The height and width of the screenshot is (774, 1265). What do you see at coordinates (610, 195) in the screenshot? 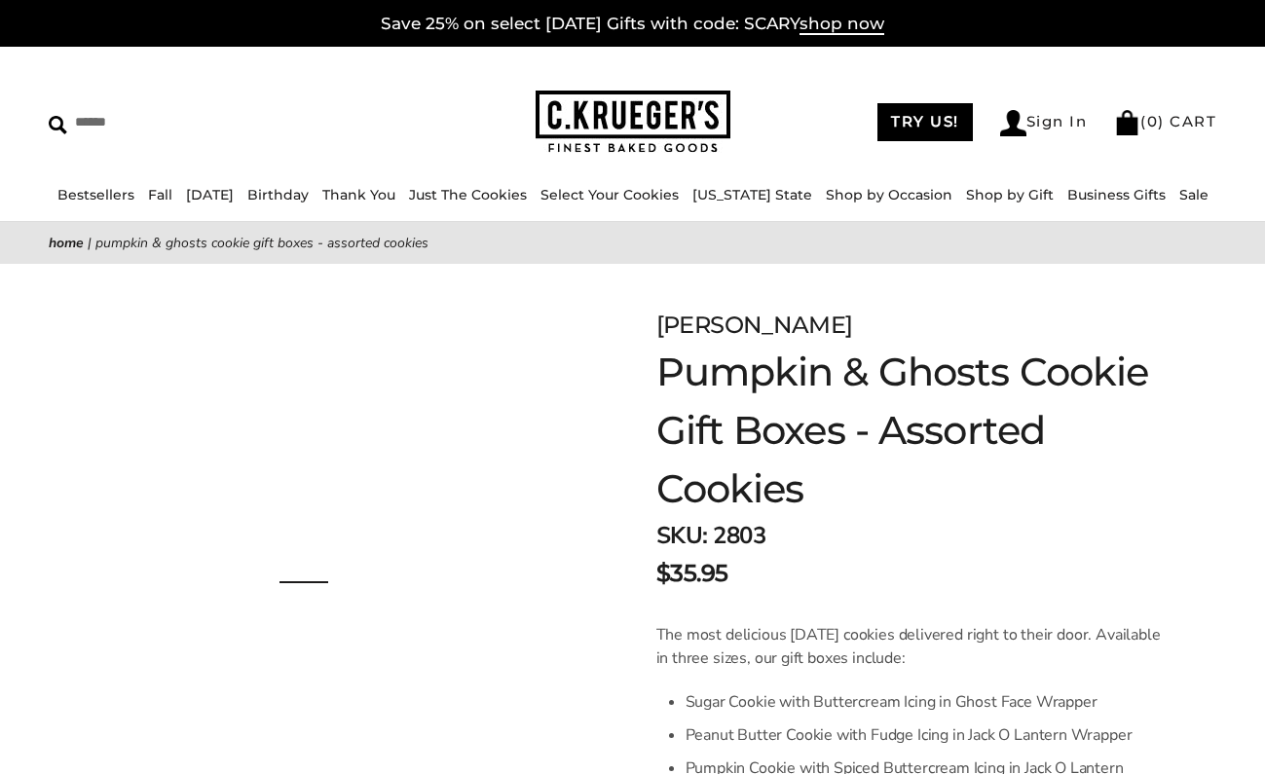
I see `a: Select Your Cookies` at bounding box center [610, 195].